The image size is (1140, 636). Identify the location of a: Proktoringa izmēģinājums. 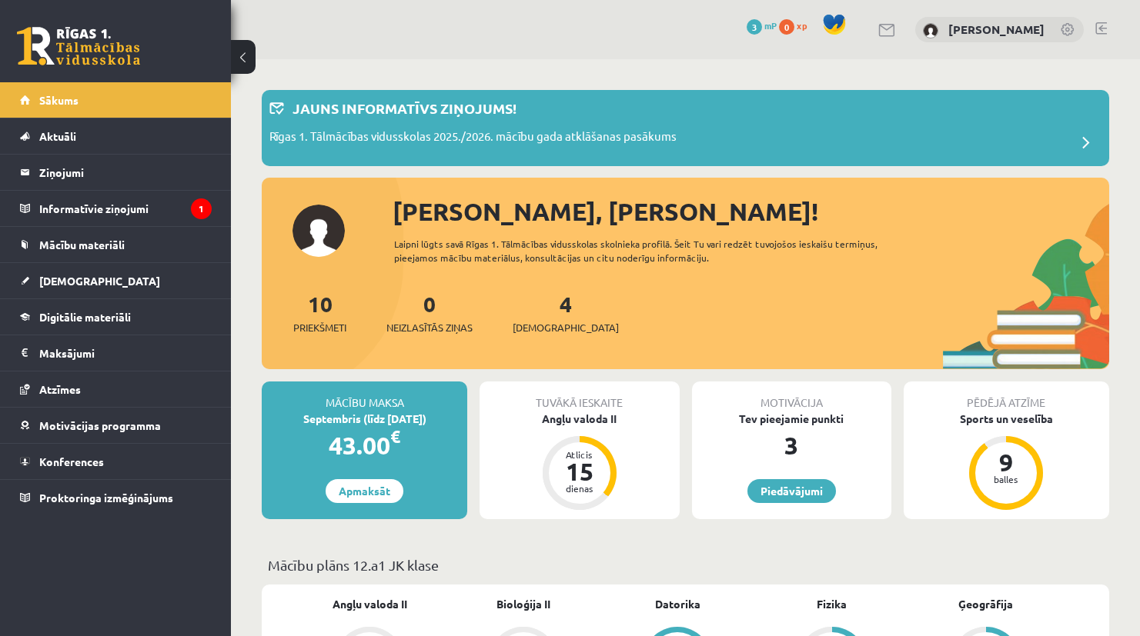
(115, 498).